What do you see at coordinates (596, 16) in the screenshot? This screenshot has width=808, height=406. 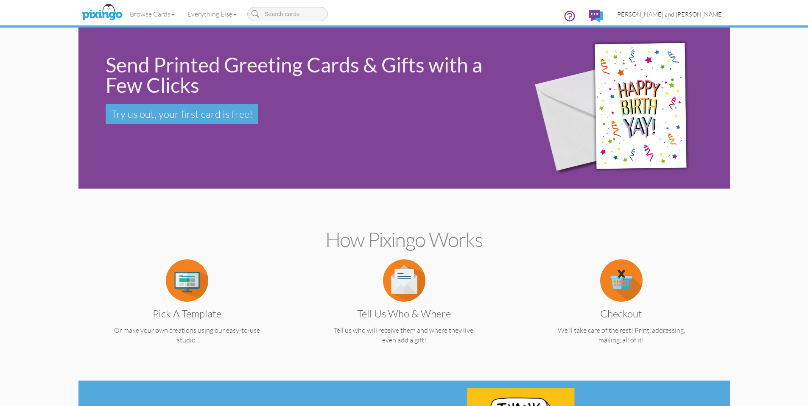 I see `img: comments.svg` at bounding box center [596, 16].